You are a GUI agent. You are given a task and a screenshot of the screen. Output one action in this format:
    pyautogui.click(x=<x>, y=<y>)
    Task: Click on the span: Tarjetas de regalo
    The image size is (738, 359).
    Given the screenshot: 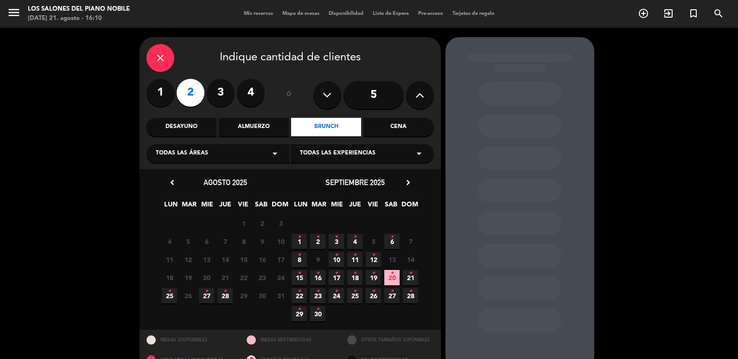 What is the action you would take?
    pyautogui.click(x=473, y=13)
    